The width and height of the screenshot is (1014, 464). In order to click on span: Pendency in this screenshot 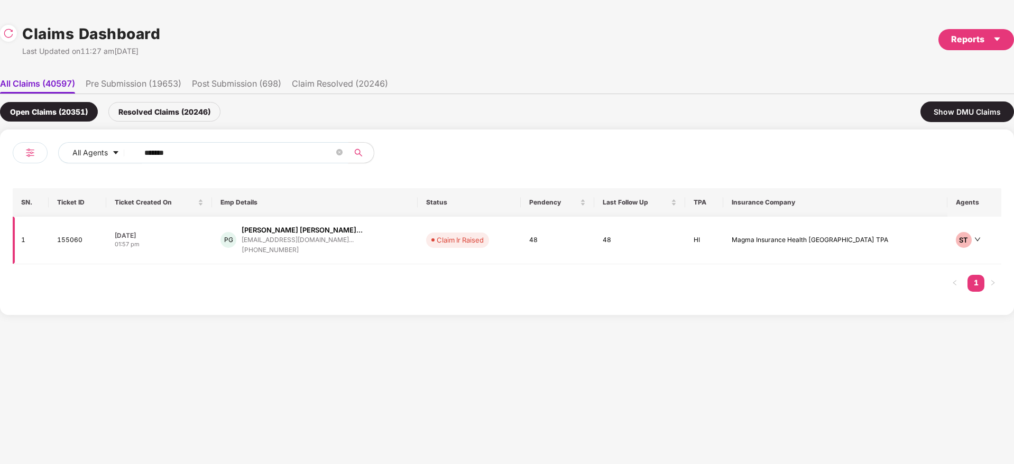, I will do `click(553, 202)`.